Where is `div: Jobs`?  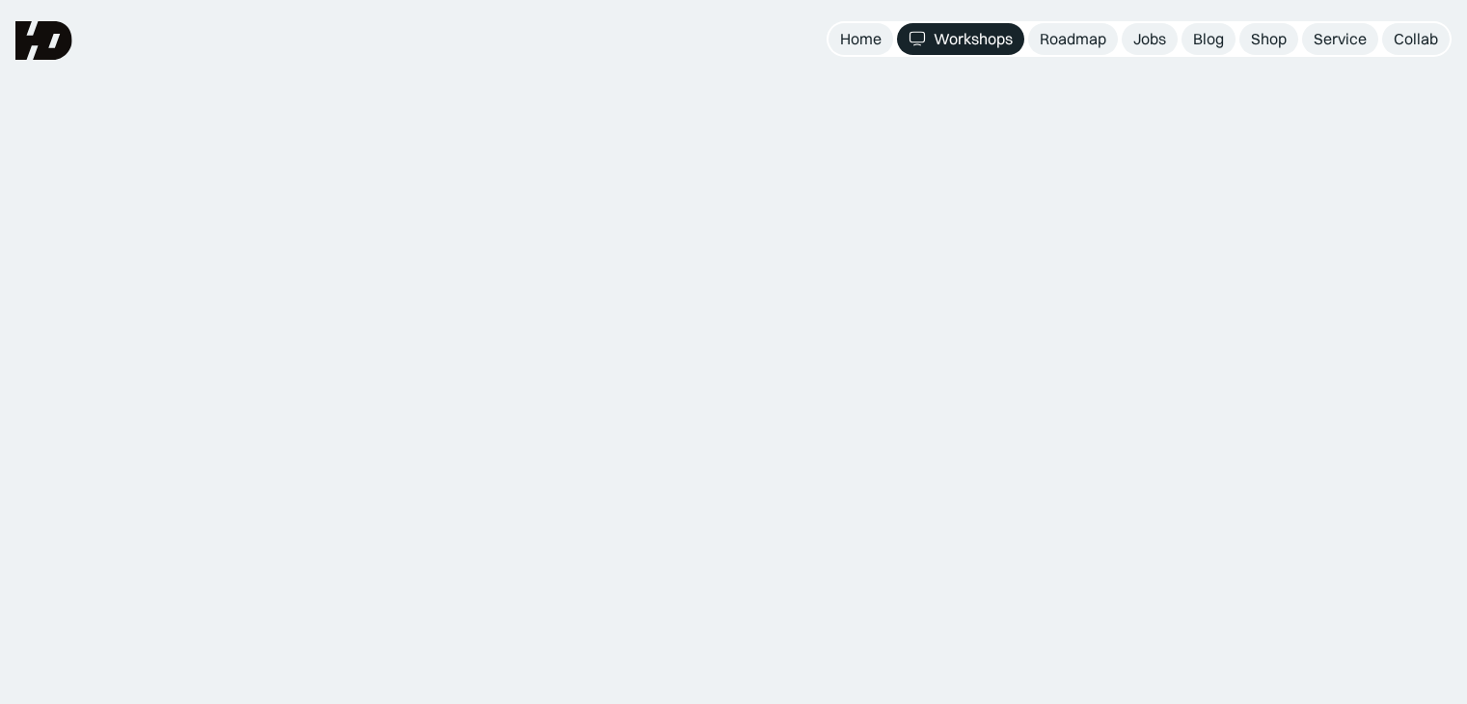 div: Jobs is located at coordinates (1150, 39).